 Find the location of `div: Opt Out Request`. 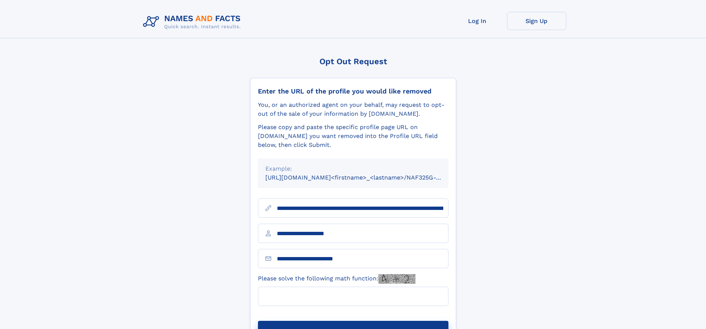

div: Opt Out Request is located at coordinates (353, 61).